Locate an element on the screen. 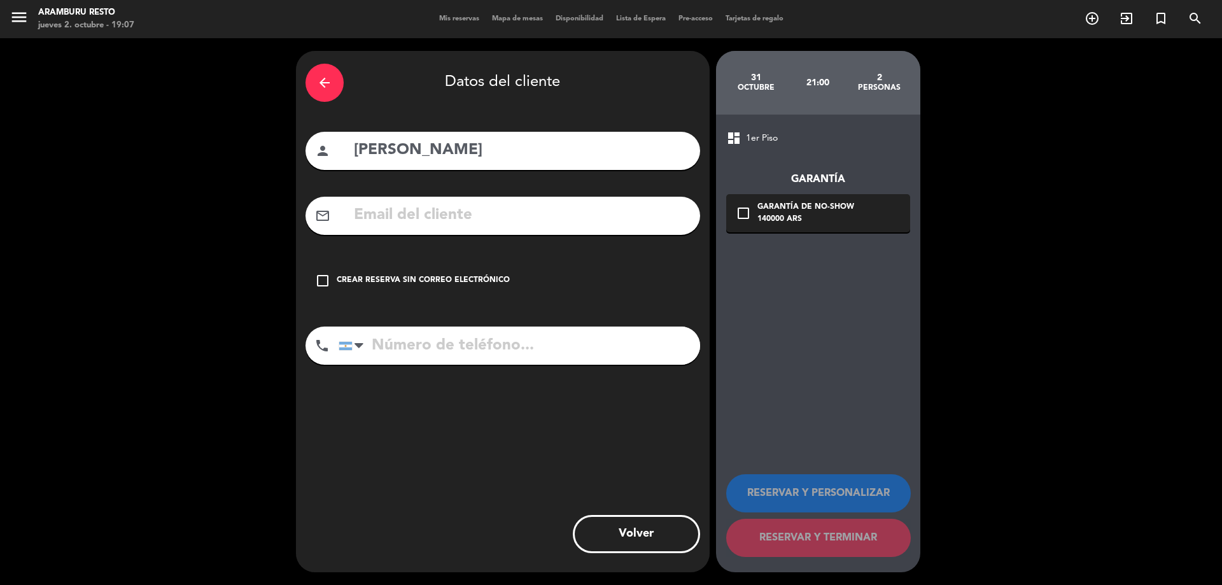  div: jueves 2. octubre - 19:07 is located at coordinates (86, 25).